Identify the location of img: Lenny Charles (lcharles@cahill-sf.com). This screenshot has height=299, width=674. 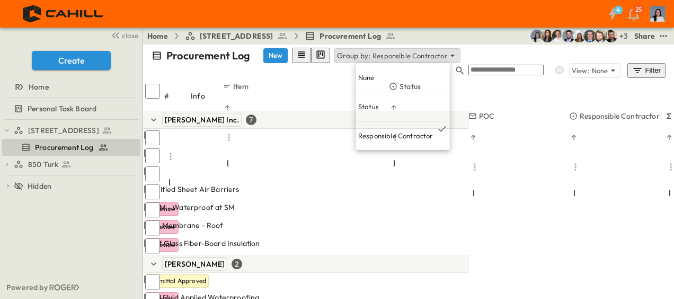
(611, 36).